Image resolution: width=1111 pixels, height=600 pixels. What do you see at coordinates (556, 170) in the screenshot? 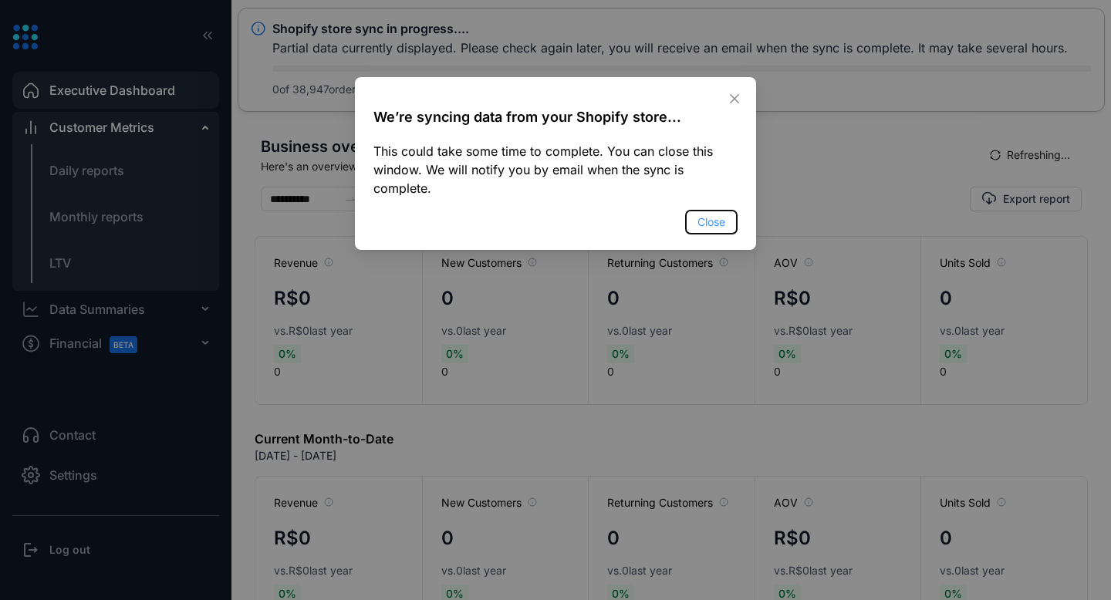
I see `p: This could take some time to complete. You can close this window. We will notify you by email whe...` at bounding box center [556, 170].